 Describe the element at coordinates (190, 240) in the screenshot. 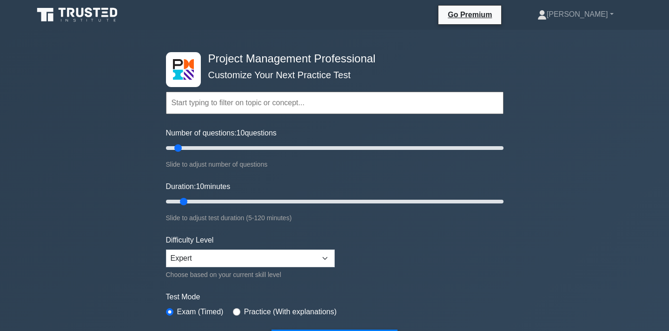

I see `label: Difficulty Level` at that location.